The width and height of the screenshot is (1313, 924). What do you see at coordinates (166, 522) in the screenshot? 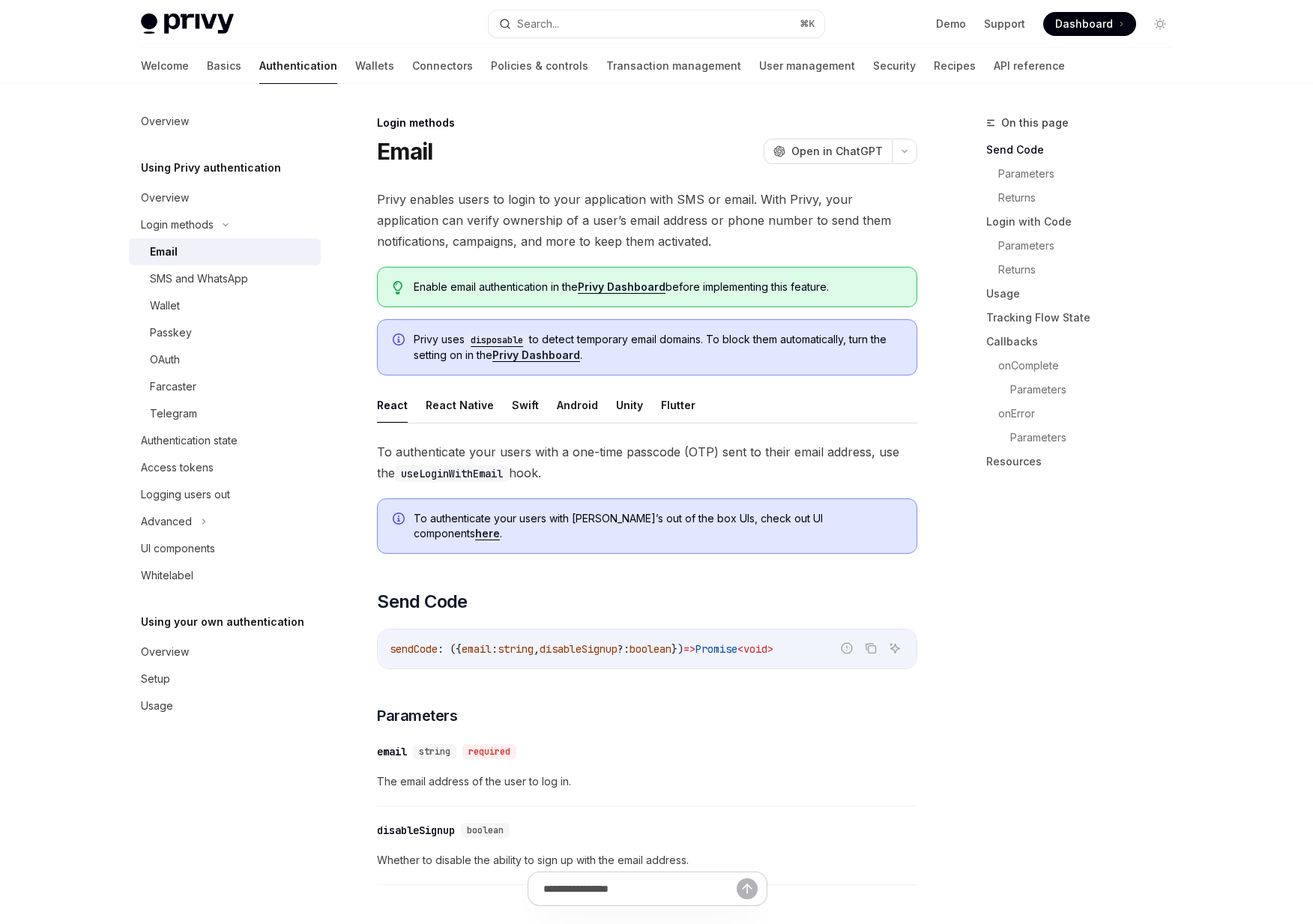
I see `div: Advanced` at bounding box center [166, 522].